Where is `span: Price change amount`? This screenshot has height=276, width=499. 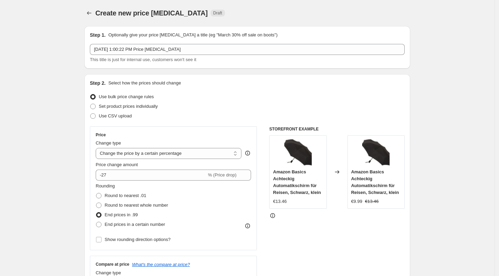 span: Price change amount is located at coordinates (117, 164).